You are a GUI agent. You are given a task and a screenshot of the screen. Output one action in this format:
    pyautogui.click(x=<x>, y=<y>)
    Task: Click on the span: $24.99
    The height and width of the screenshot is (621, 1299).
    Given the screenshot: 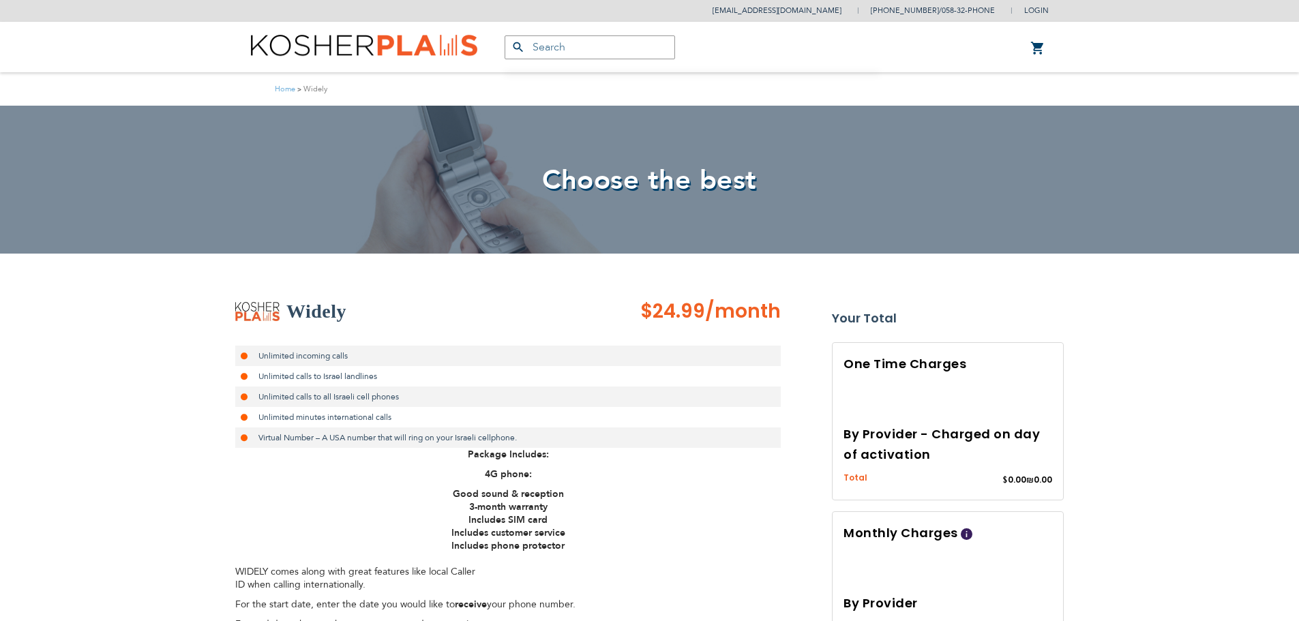 What is the action you would take?
    pyautogui.click(x=672, y=311)
    